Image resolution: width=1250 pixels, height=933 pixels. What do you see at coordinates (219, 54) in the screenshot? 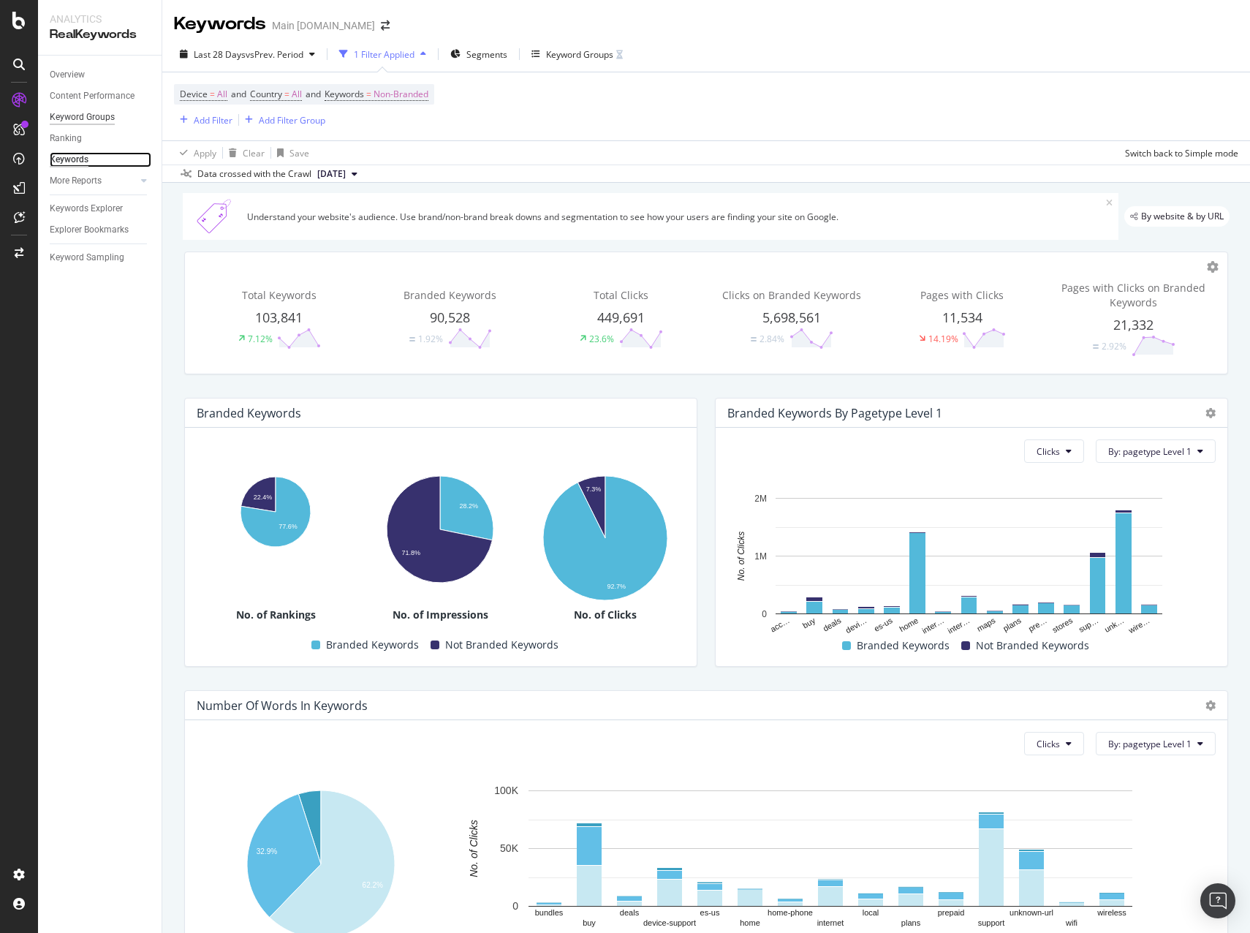
I see `span: Last 28 Days` at bounding box center [219, 54].